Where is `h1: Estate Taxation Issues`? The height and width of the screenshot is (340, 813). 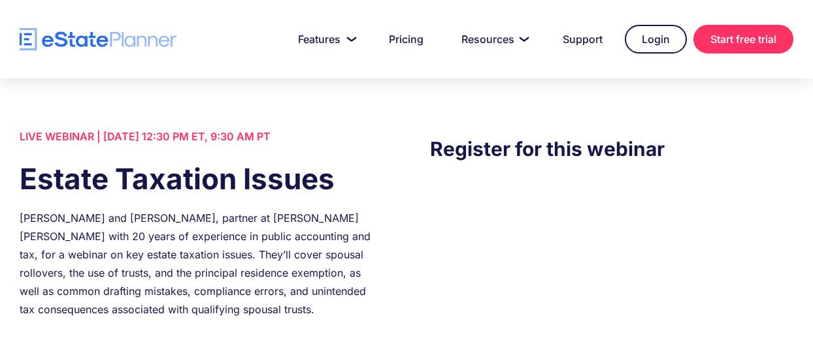 h1: Estate Taxation Issues is located at coordinates (201, 179).